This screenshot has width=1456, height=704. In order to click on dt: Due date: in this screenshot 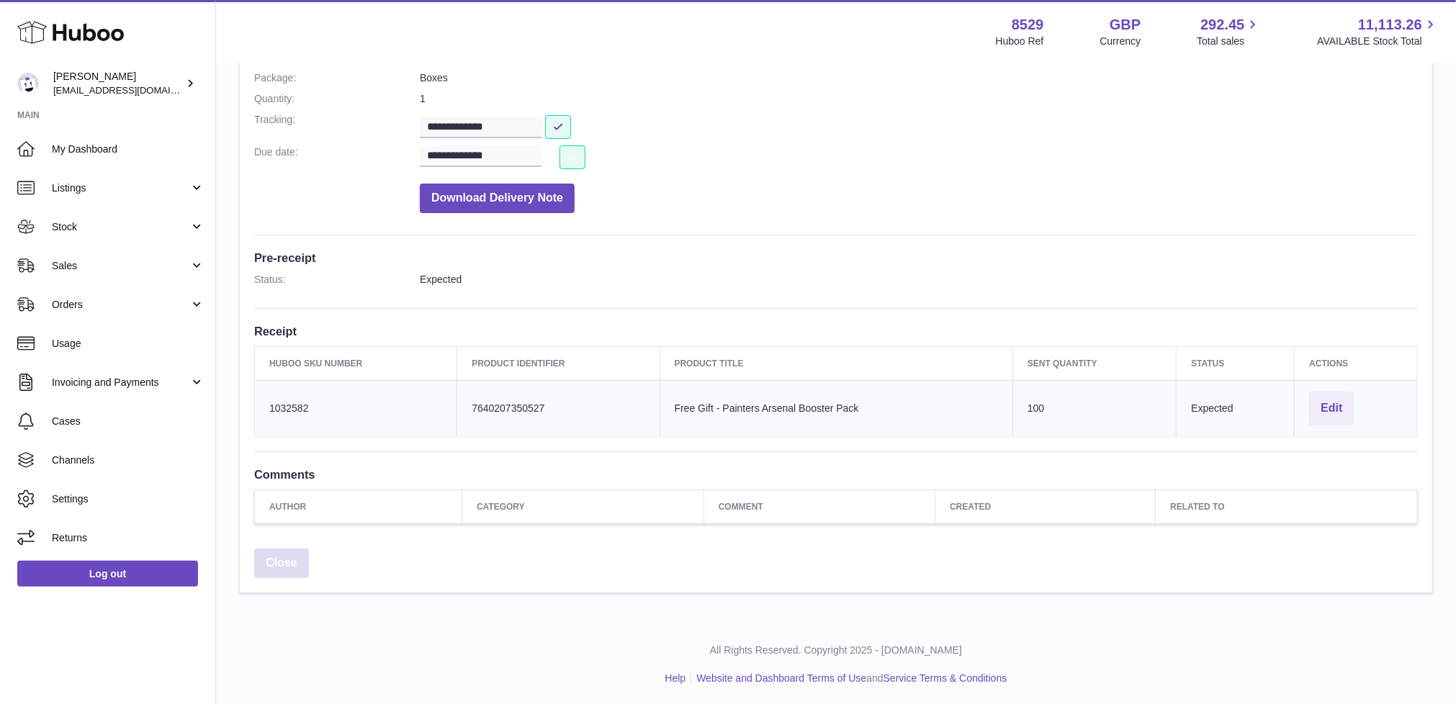, I will do `click(337, 157)`.